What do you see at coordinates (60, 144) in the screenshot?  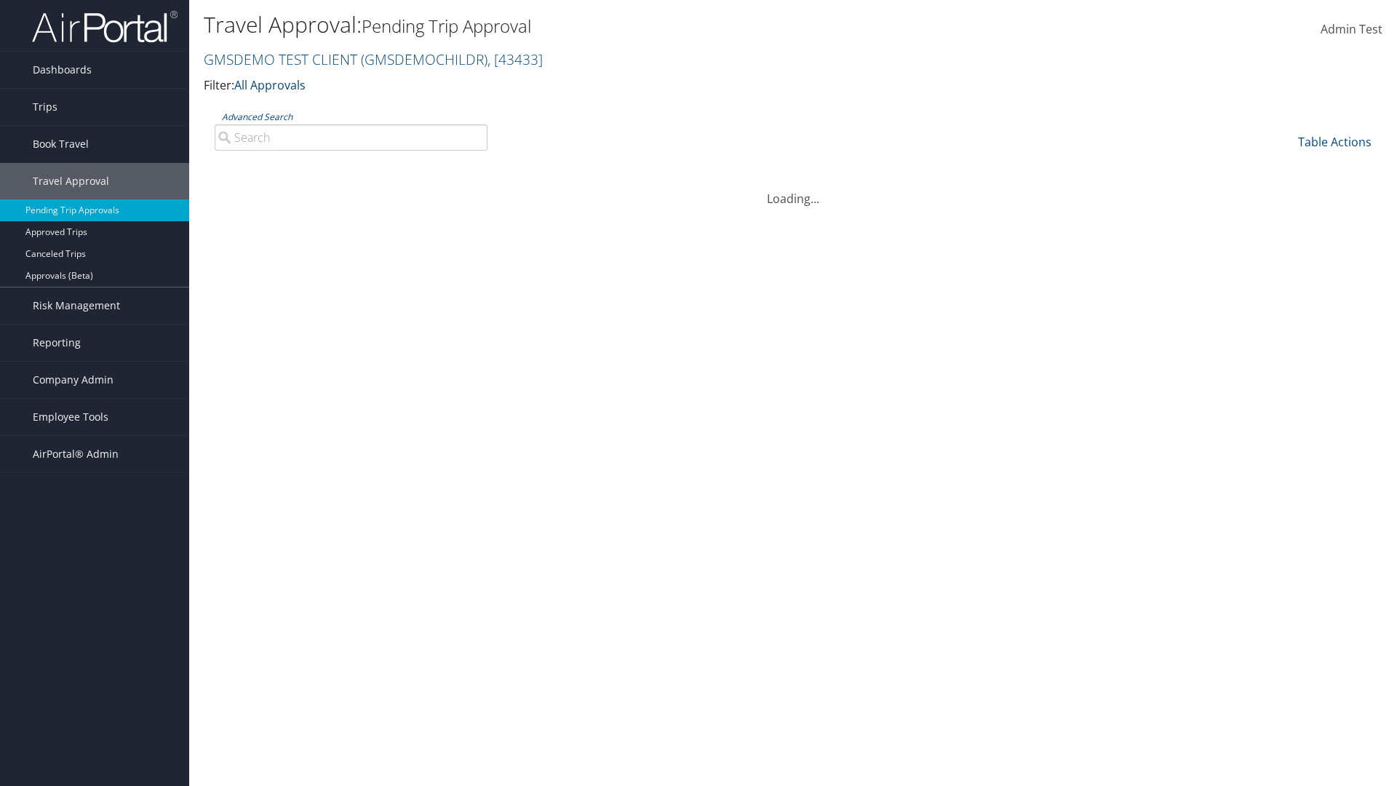 I see `span: Book Travel` at bounding box center [60, 144].